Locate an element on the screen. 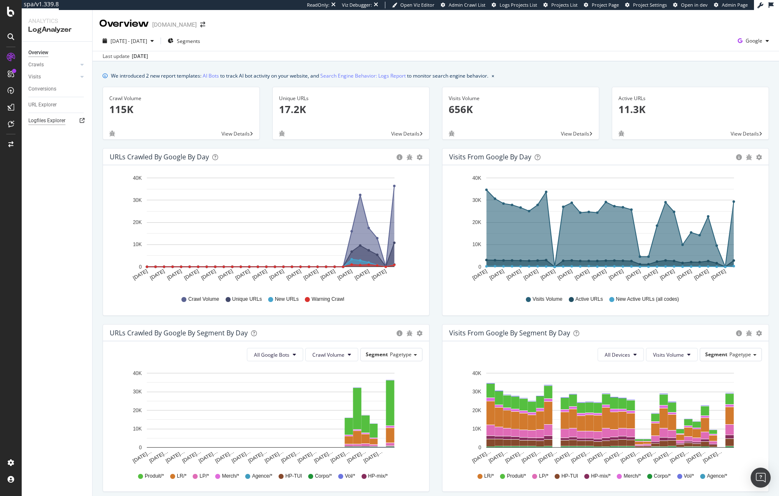 This screenshot has width=779, height=496. div: Open Intercom Messenger is located at coordinates (760, 477).